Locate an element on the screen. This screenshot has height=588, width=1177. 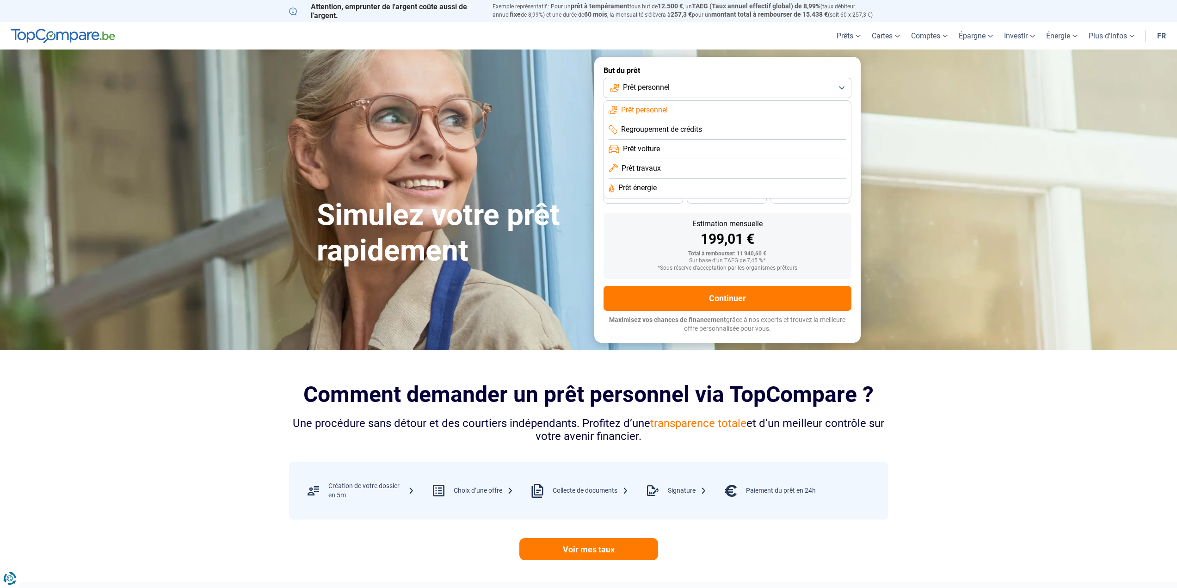
div: Total à rembourser: 11 940,60 € is located at coordinates (728, 254).